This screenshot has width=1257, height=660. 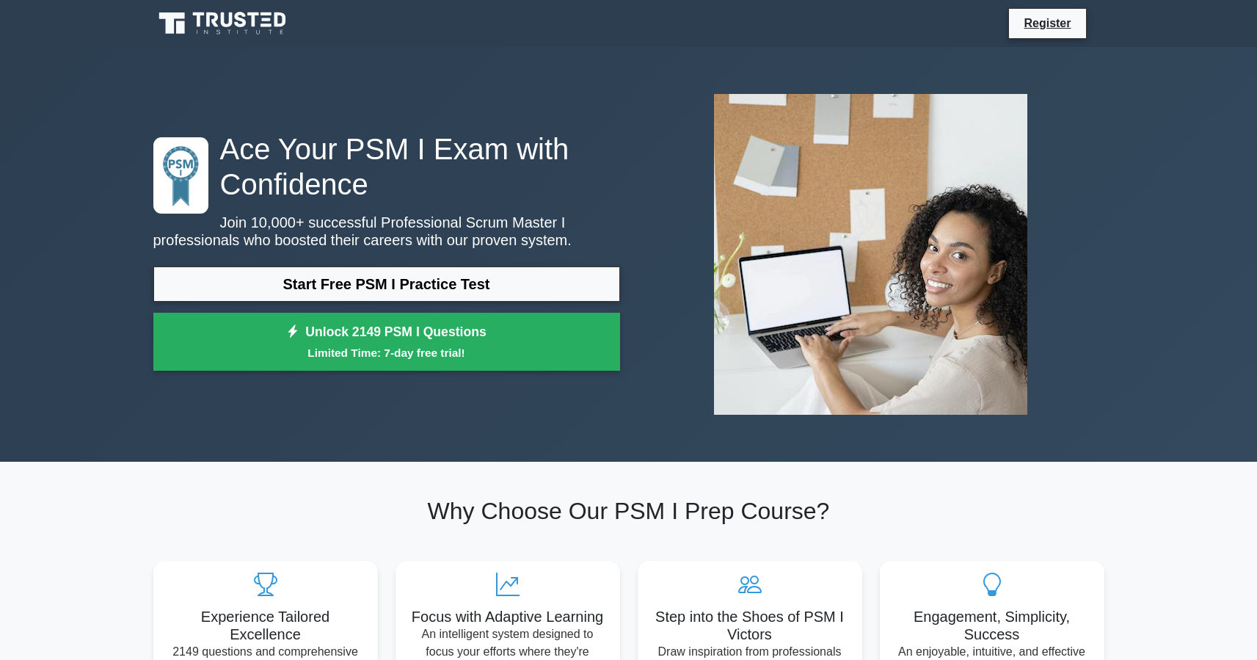 I want to click on h5: Focus with Adaptive Learning, so click(x=508, y=617).